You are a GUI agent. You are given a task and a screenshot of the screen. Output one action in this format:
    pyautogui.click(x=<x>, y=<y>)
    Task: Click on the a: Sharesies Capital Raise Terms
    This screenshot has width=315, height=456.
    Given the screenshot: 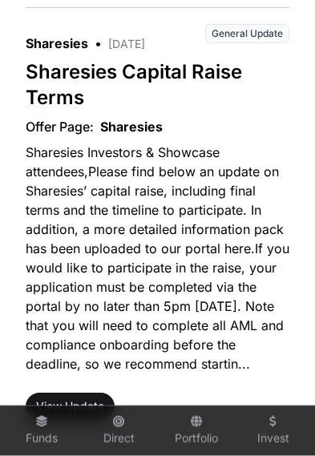 What is the action you would take?
    pyautogui.click(x=134, y=84)
    